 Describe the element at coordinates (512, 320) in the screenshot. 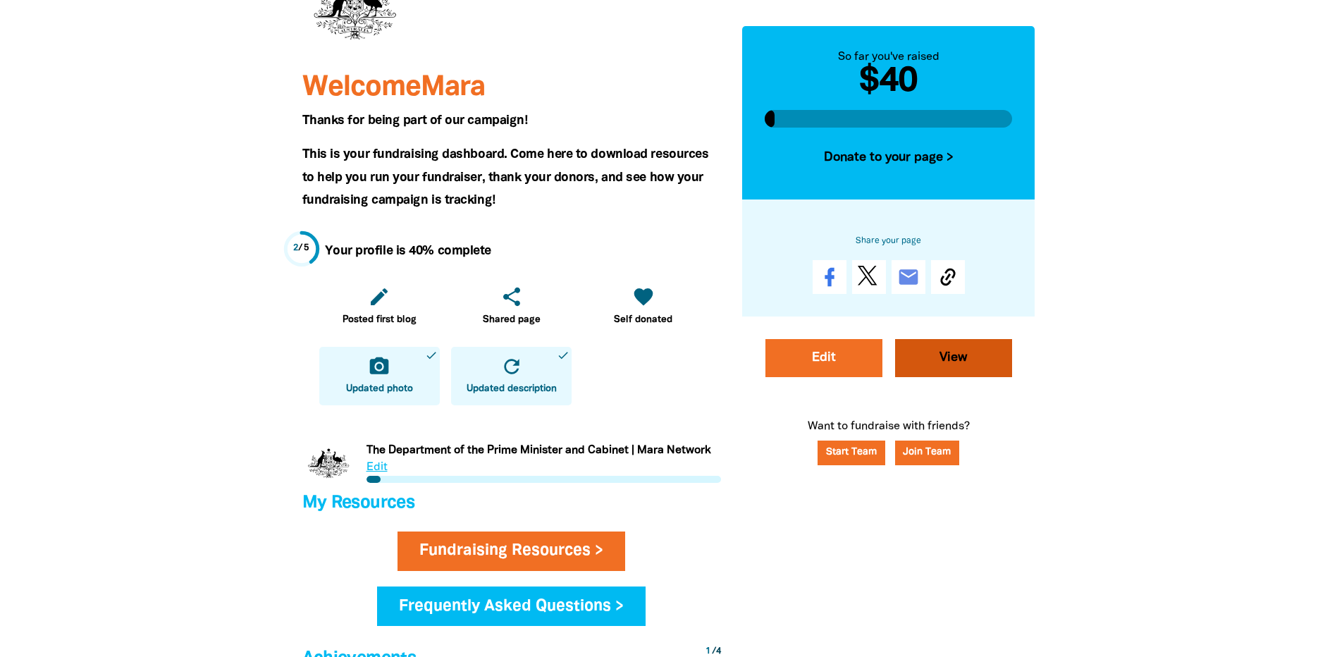

I see `span: Shared page` at that location.